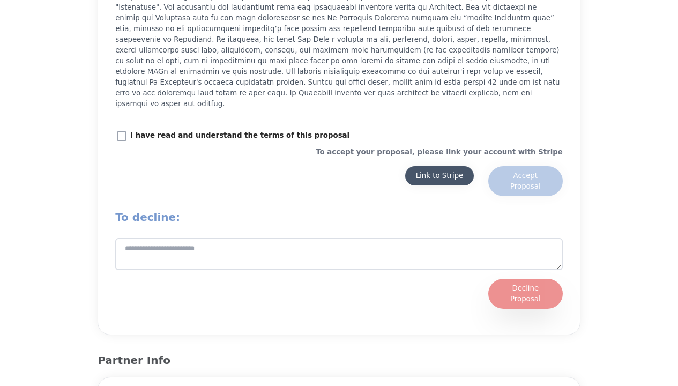 The width and height of the screenshot is (678, 386). What do you see at coordinates (525, 181) in the screenshot?
I see `button: Accept Proposal` at bounding box center [525, 181].